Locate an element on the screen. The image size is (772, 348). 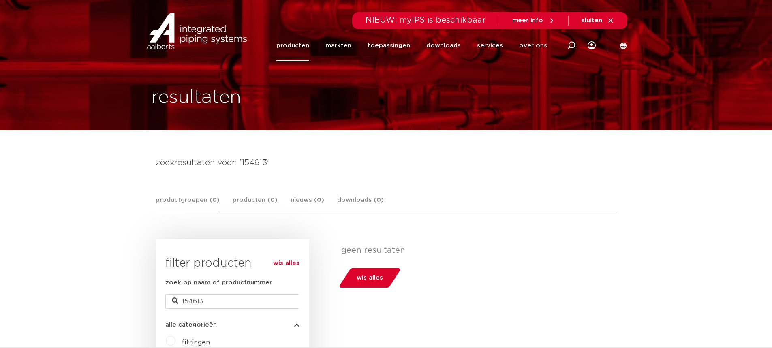
a: sluiten is located at coordinates (597, 21).